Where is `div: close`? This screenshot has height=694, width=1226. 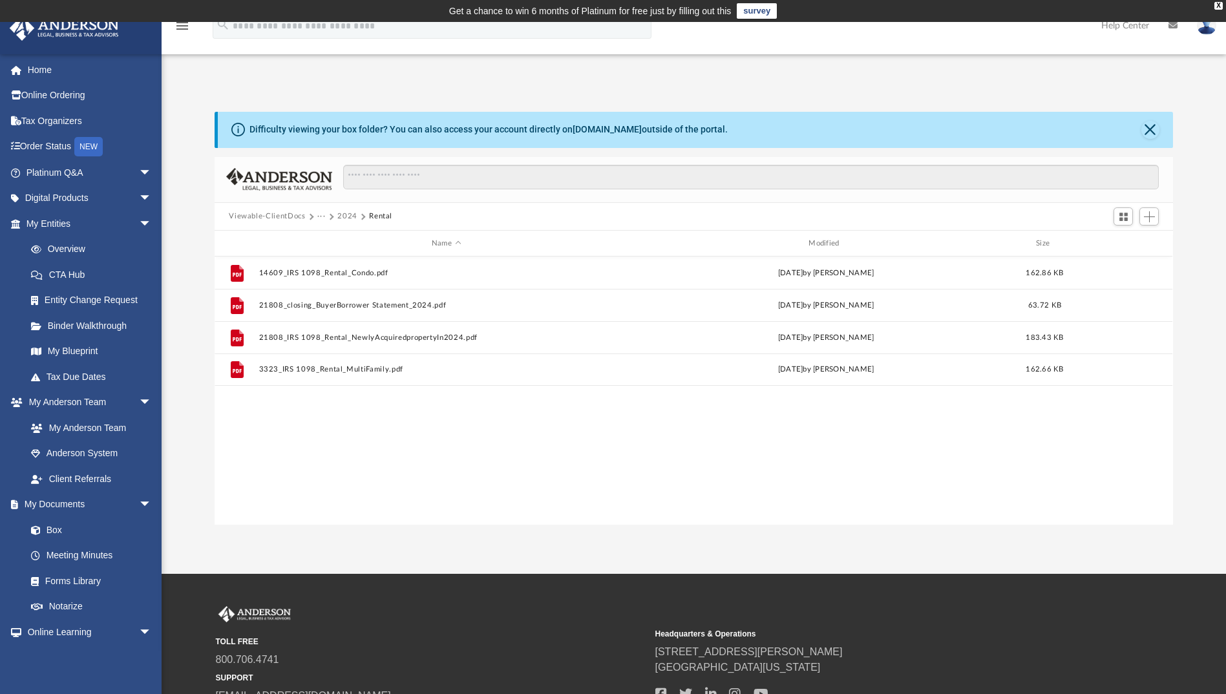
div: close is located at coordinates (1219, 6).